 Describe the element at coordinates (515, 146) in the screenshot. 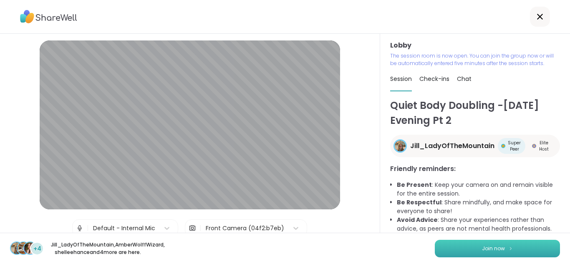

I see `span: Super Peer` at that location.